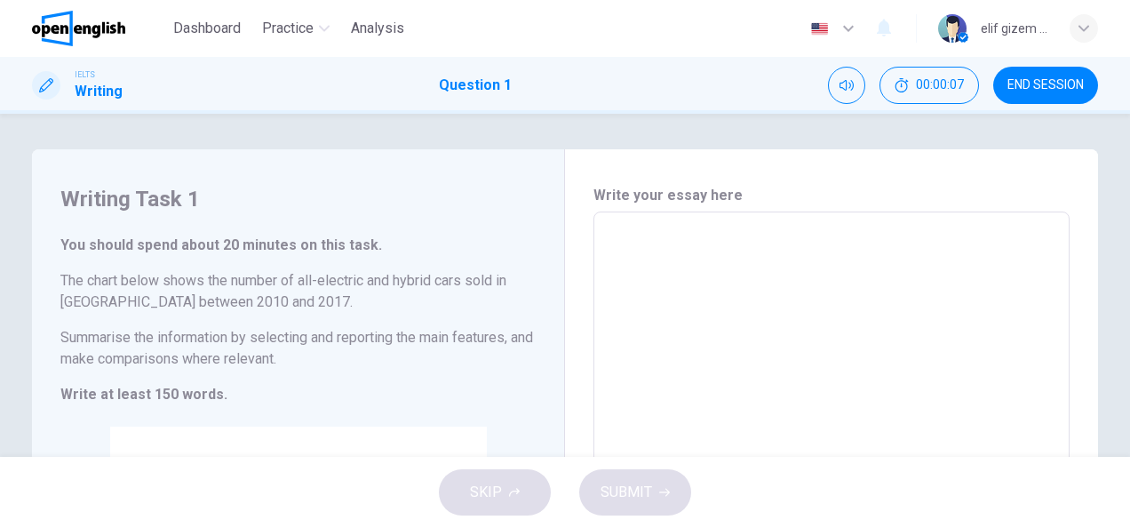 The image size is (1130, 528). Describe the element at coordinates (1046, 85) in the screenshot. I see `span: END SESSION` at that location.